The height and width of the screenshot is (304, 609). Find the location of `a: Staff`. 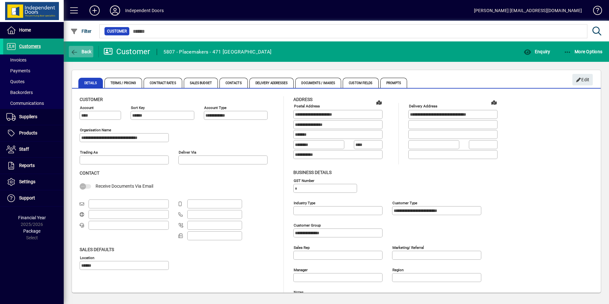

a: Staff is located at coordinates (33, 149).